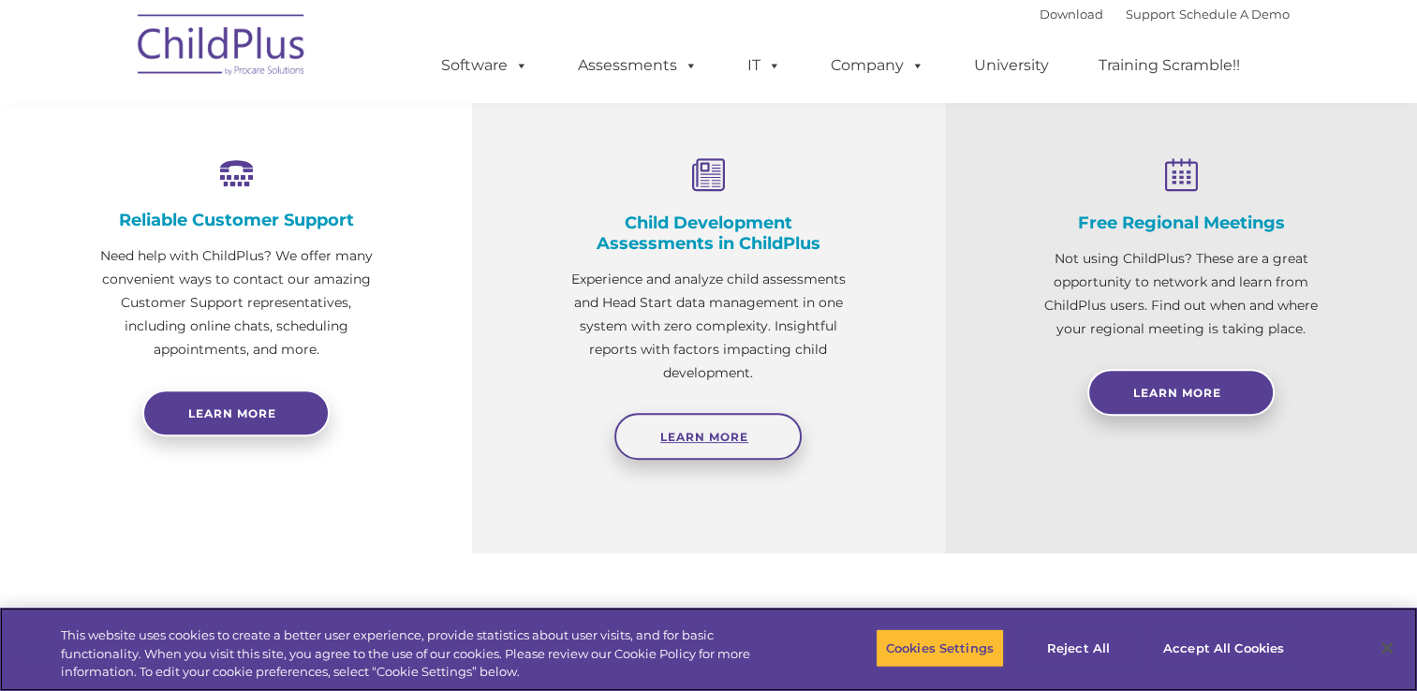 Image resolution: width=1417 pixels, height=691 pixels. Describe the element at coordinates (222, 48) in the screenshot. I see `img: ChildPlus by Procare Solutions` at that location.